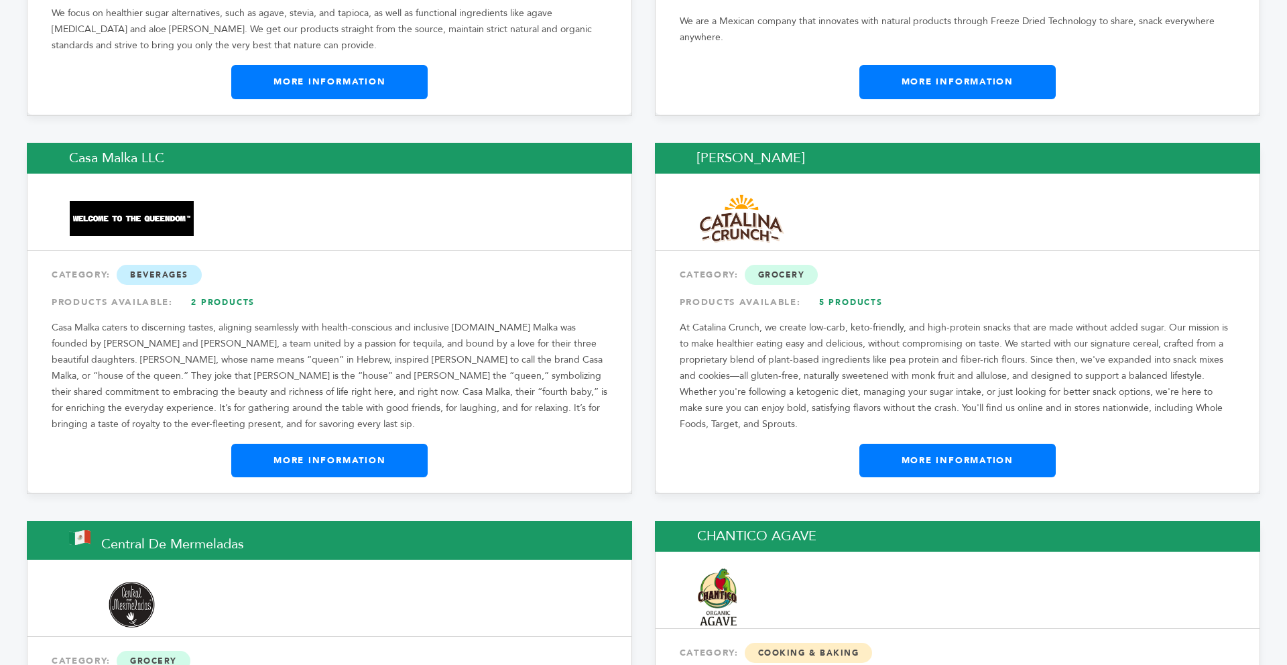 The image size is (1287, 665). What do you see at coordinates (131, 219) in the screenshot?
I see `img: Casa Malka LLC` at bounding box center [131, 219].